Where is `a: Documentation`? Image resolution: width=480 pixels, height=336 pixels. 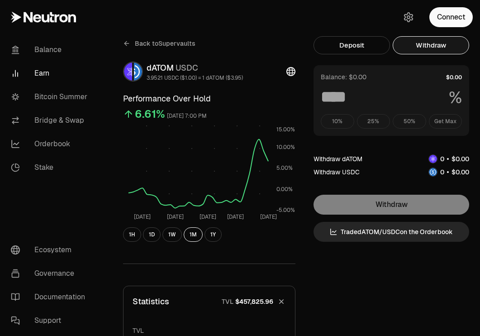
a: Documentation is located at coordinates (51, 297).